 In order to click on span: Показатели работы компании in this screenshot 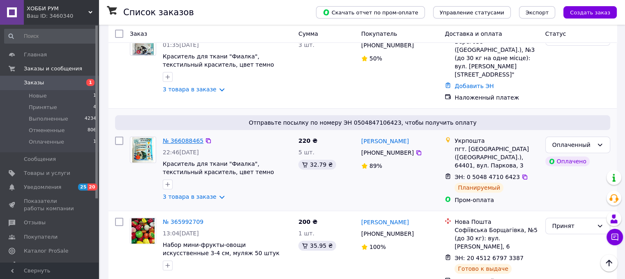, I will do `click(50, 205)`.